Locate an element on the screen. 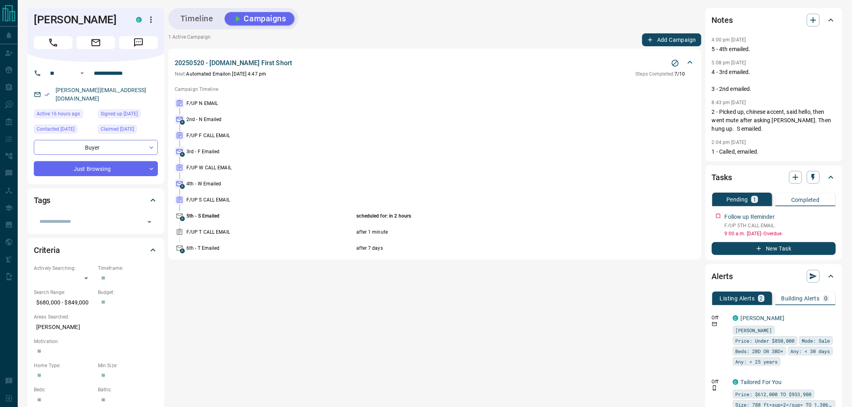  div: Criteria is located at coordinates (96, 250).